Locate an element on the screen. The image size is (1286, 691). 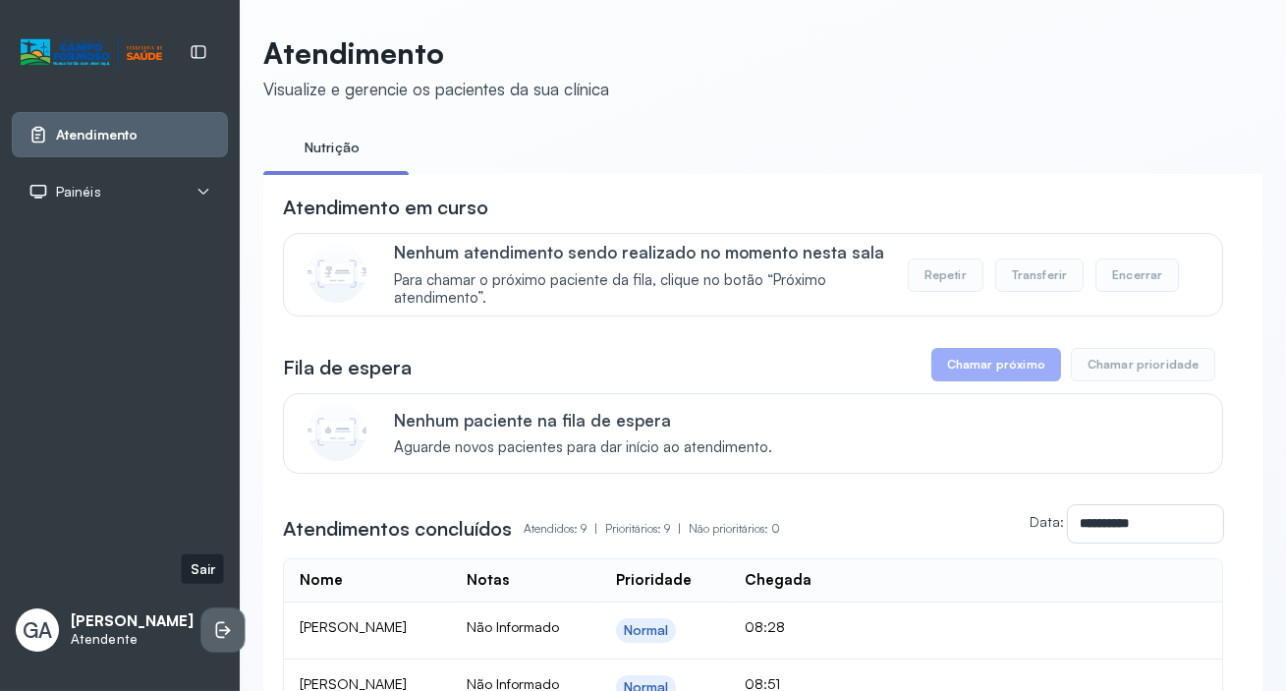
div: Notas is located at coordinates (487, 580).